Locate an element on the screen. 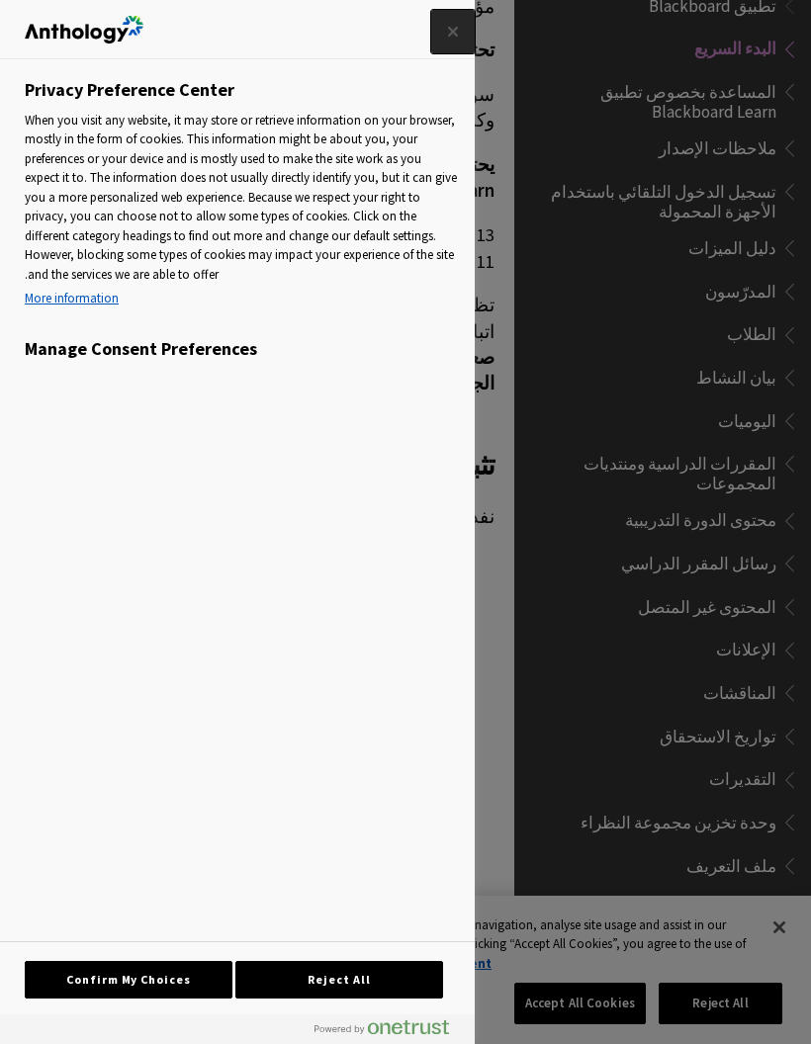  a: Powered by OneTrust Opens in a new Tab is located at coordinates (390, 1031).